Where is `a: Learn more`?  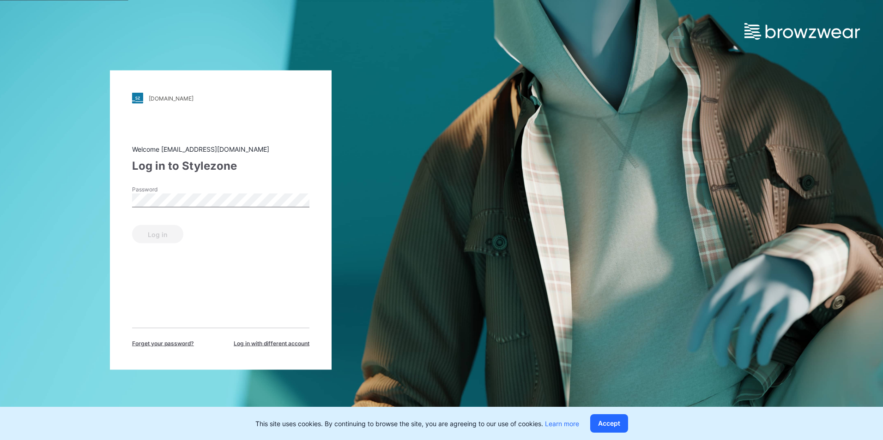 a: Learn more is located at coordinates (562, 424).